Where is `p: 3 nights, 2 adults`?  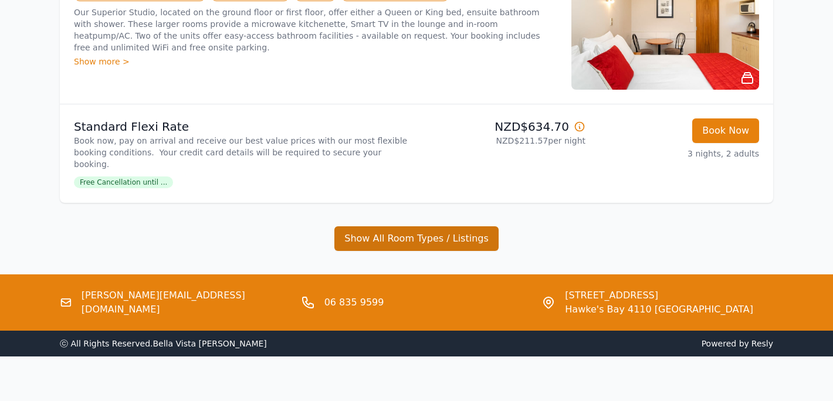
p: 3 nights, 2 adults is located at coordinates (677, 154).